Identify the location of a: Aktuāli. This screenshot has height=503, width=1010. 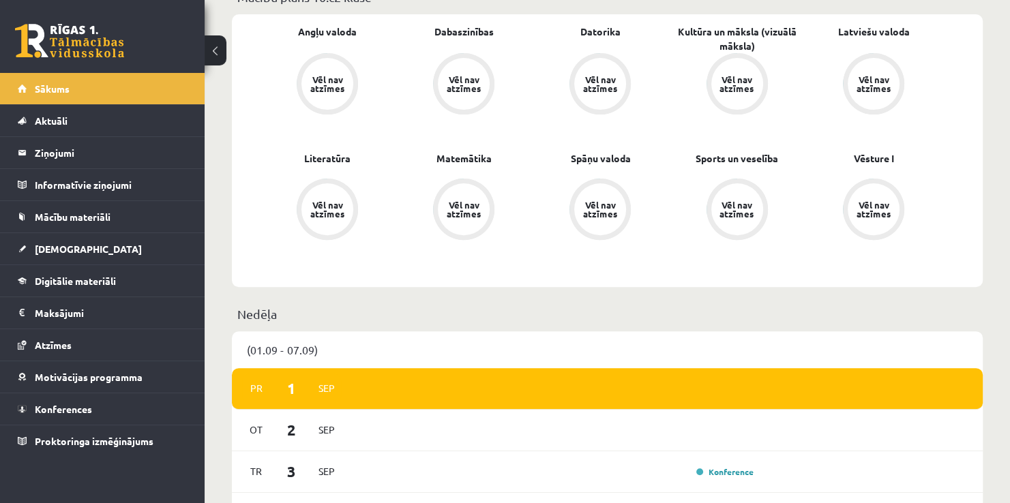
(102, 121).